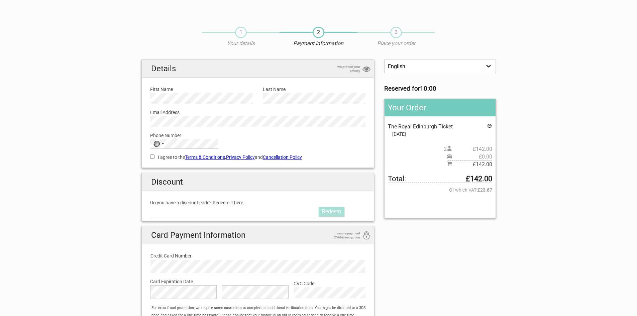  What do you see at coordinates (485, 190) in the screenshot?
I see `strong: £23.67` at bounding box center [485, 190].